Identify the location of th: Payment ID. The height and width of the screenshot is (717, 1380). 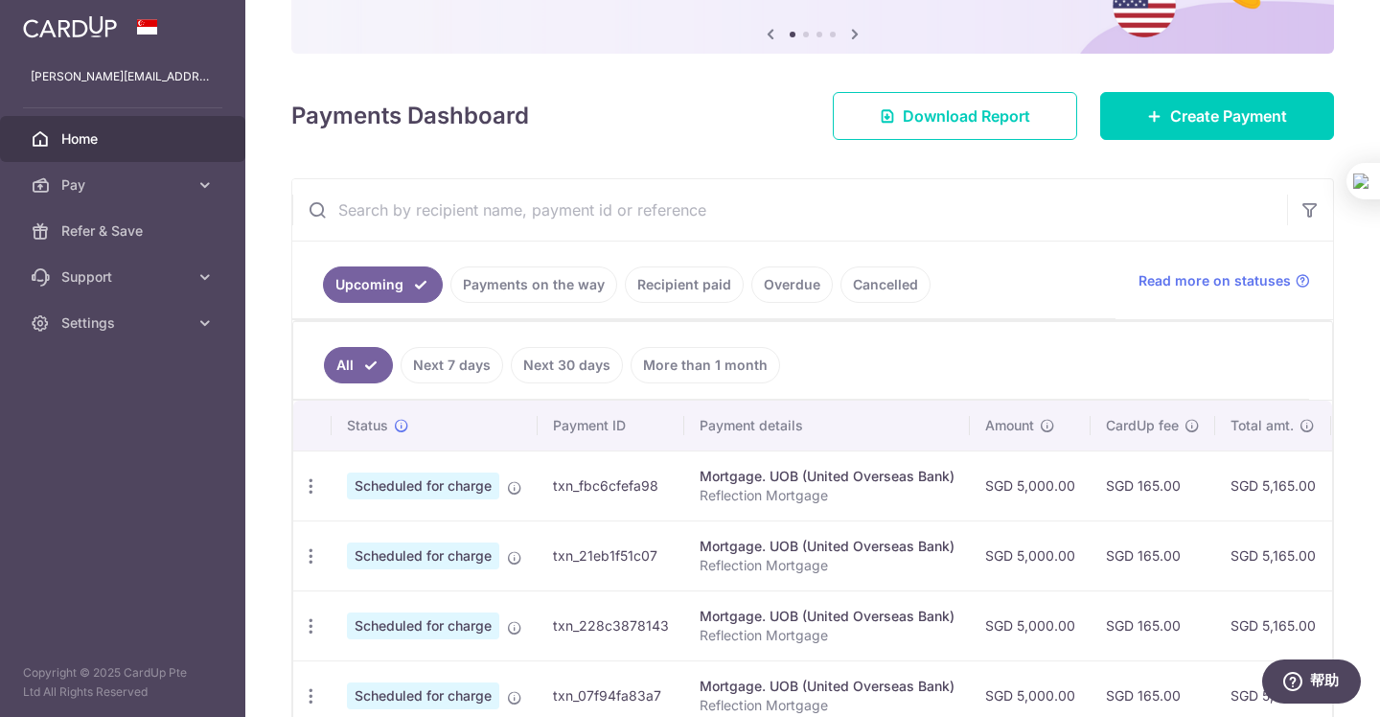
(610, 426).